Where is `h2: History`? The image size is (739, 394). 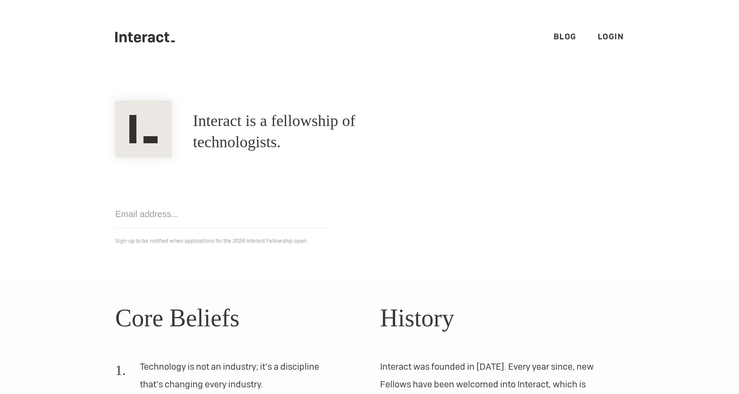
h2: History is located at coordinates (502, 318).